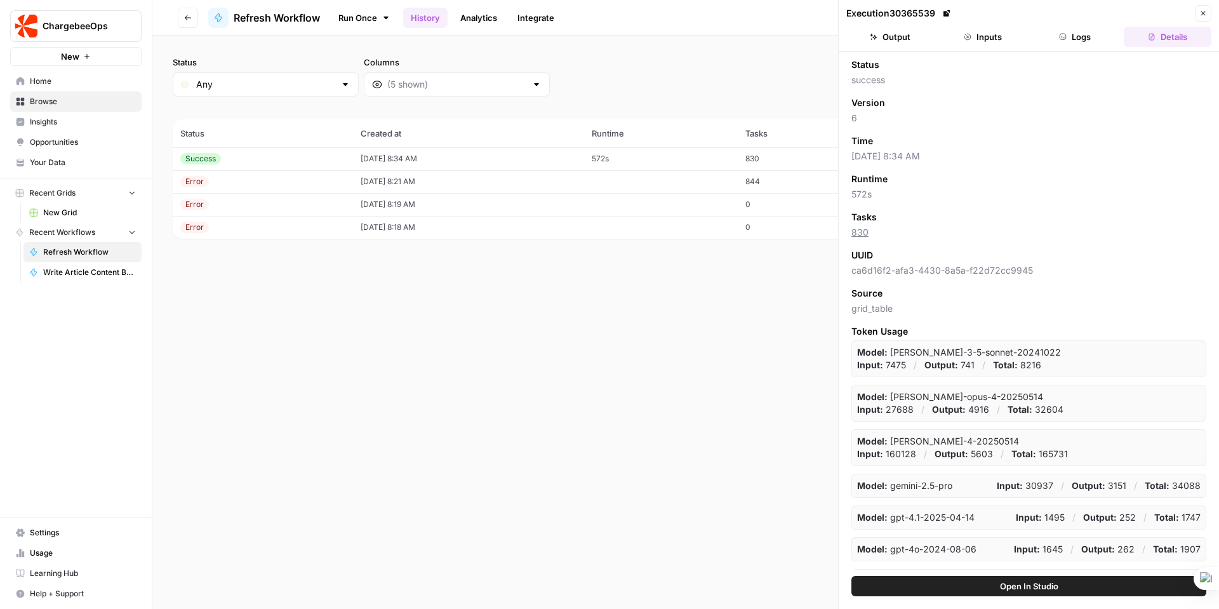  Describe the element at coordinates (1108, 549) in the screenshot. I see `p: 262` at that location.